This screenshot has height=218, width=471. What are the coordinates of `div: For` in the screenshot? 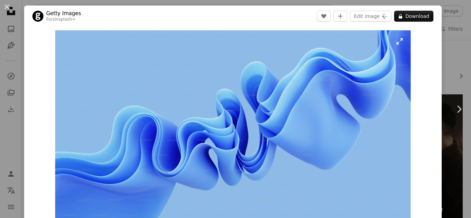 It's located at (64, 20).